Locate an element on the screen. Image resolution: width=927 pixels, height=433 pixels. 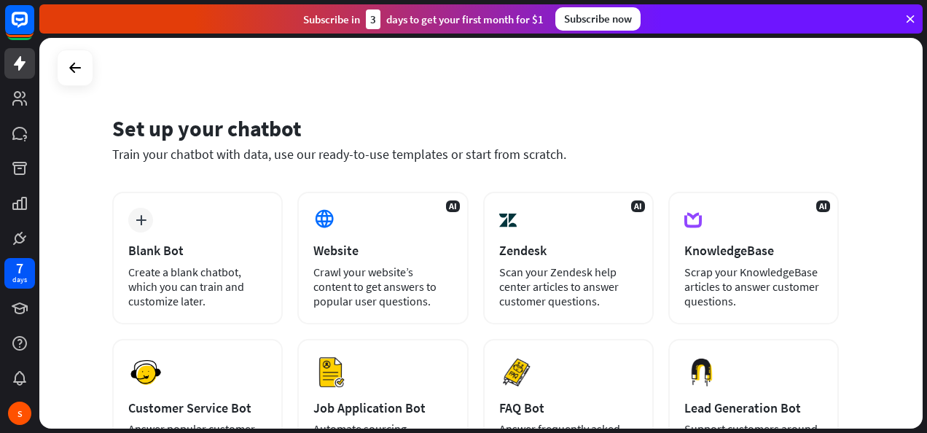
i: plus is located at coordinates (141, 220).